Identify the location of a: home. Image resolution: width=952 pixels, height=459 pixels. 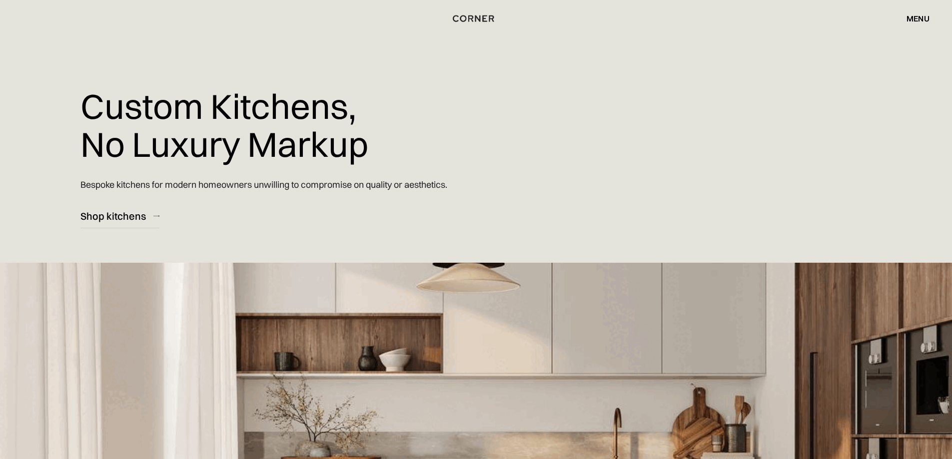
(476, 18).